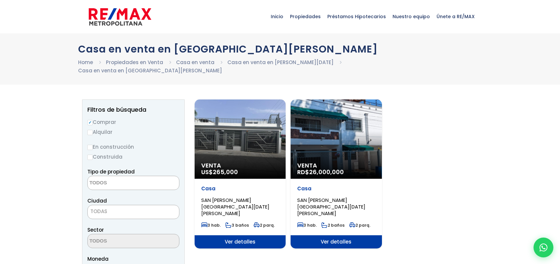  Describe the element at coordinates (133, 132) in the screenshot. I see `label: Alquilar` at that location.